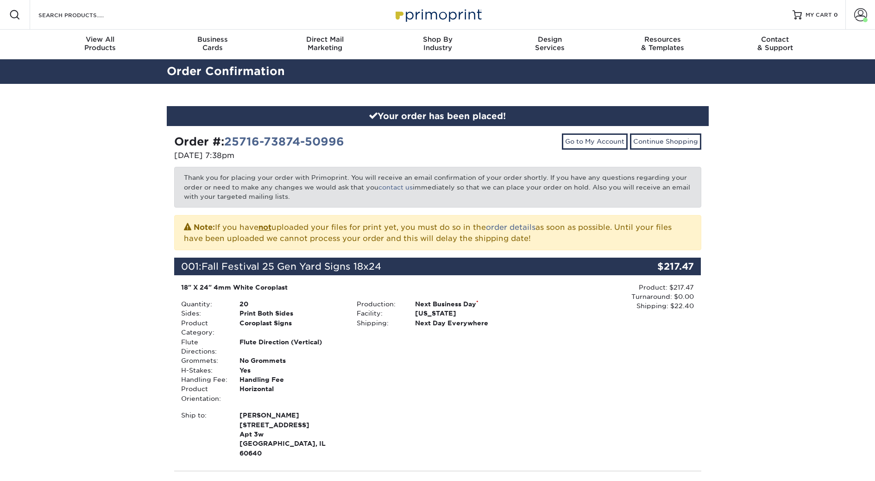 This screenshot has height=481, width=875. Describe the element at coordinates (291, 304) in the screenshot. I see `div: 20` at that location.